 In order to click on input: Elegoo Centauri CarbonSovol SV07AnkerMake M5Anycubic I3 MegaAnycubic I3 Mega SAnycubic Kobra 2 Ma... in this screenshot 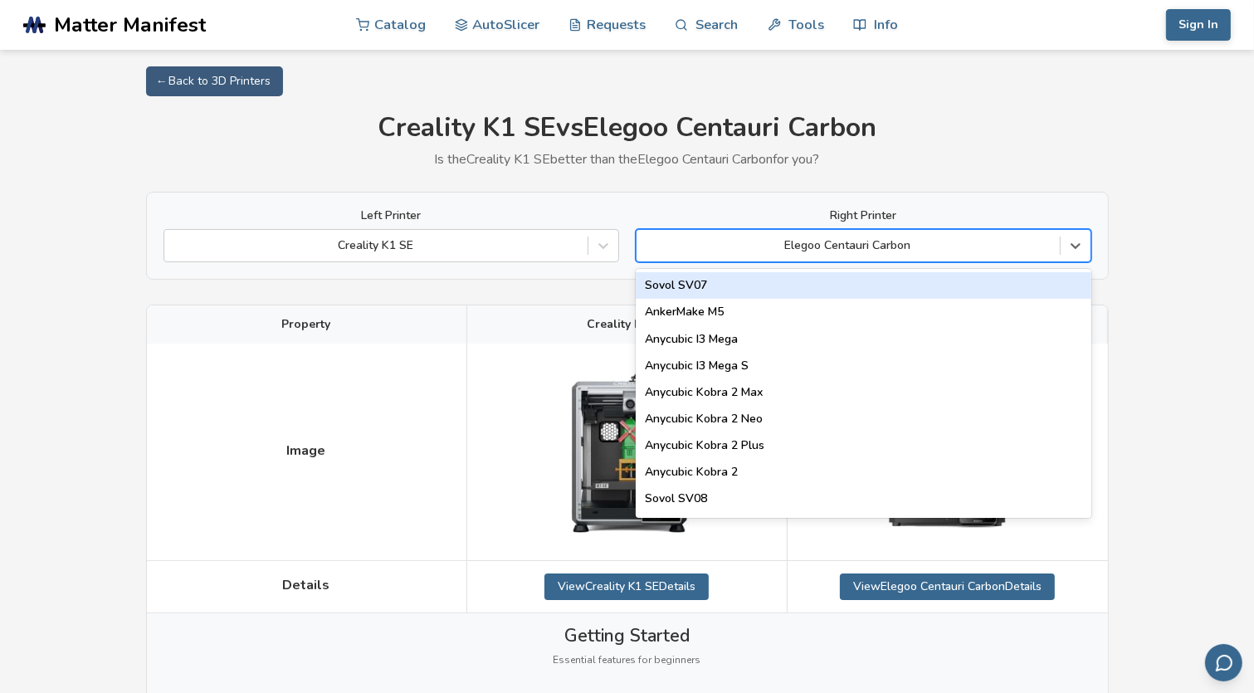, I will do `click(647, 246)`.